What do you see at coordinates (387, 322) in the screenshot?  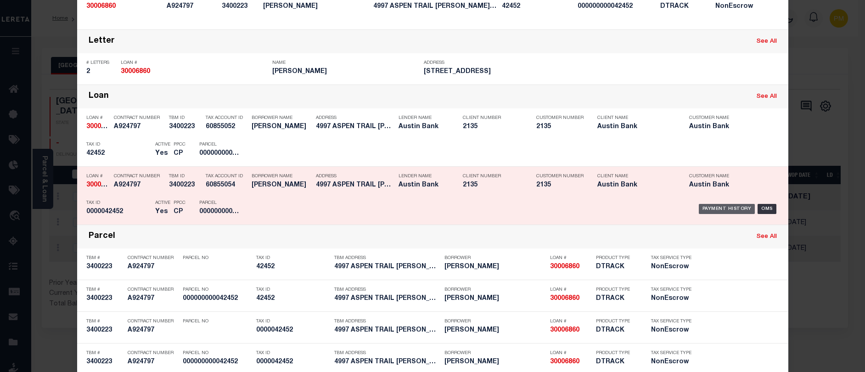 I see `p: TBM Address` at bounding box center [387, 322].